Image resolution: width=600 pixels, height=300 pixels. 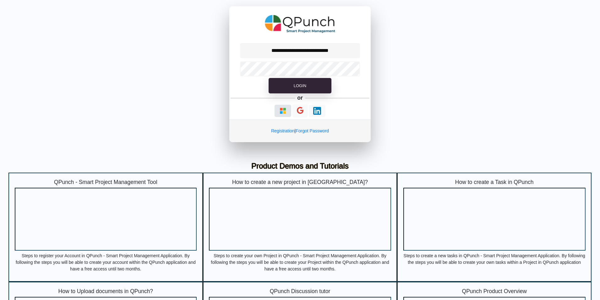 I want to click on span: Login, so click(x=300, y=85).